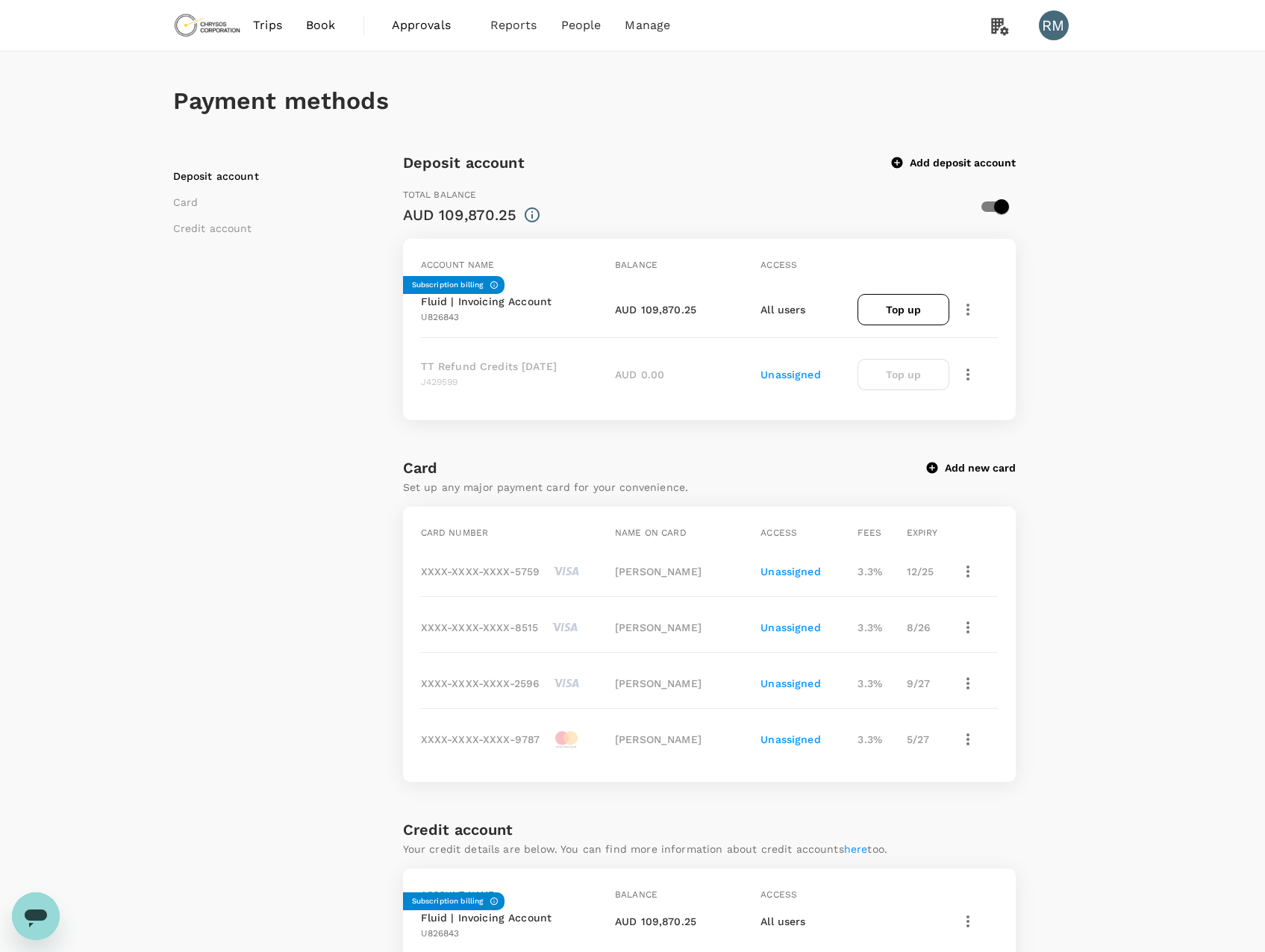 Image resolution: width=1265 pixels, height=952 pixels. Describe the element at coordinates (267, 25) in the screenshot. I see `span: Trips` at that location.